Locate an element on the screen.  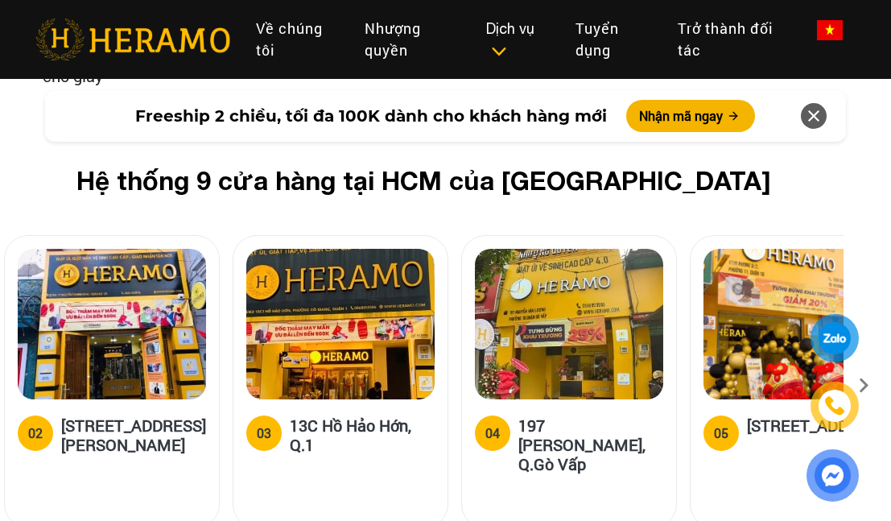
img: subToggleIcon is located at coordinates (498, 52).